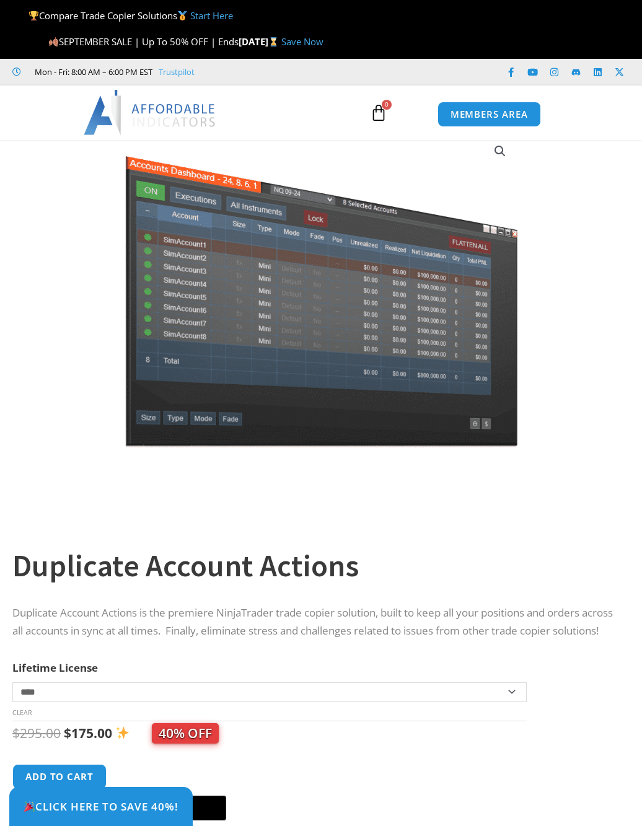  What do you see at coordinates (378, 113) in the screenshot?
I see `a: 0` at bounding box center [378, 113].